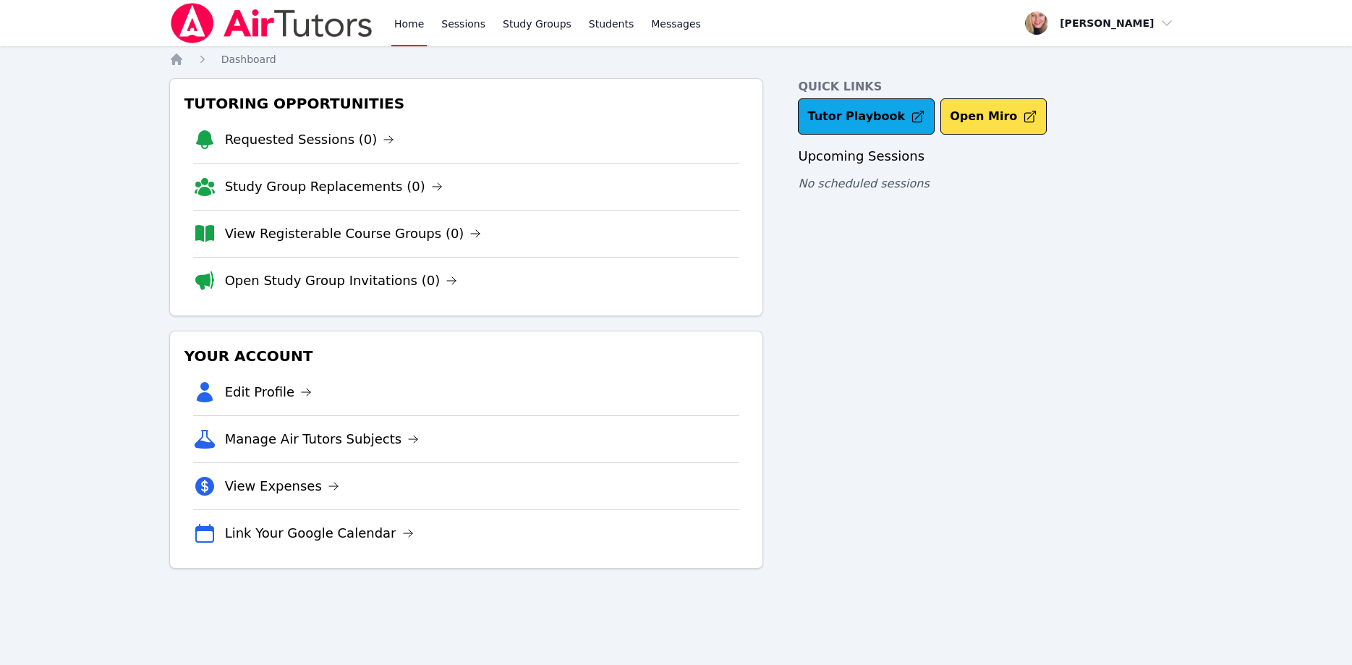 The width and height of the screenshot is (1352, 665). What do you see at coordinates (282, 486) in the screenshot?
I see `a: View Expenses` at bounding box center [282, 486].